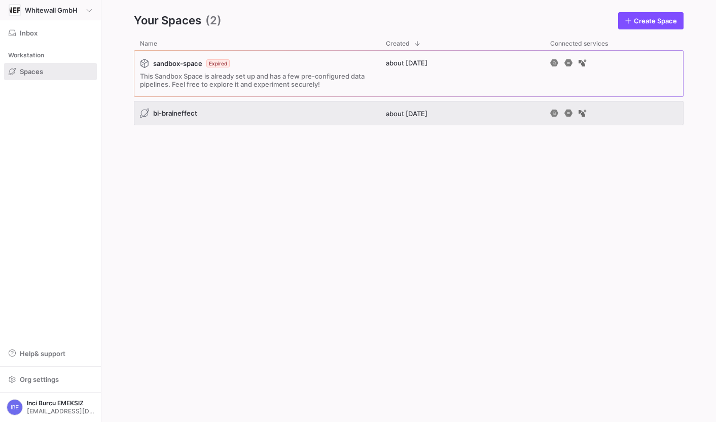  I want to click on img: https://storage.googleapis.com/y42-prod-data-exchange/images/YZ4Yr8zUCx6JYM5gIgaTIQYeTXdcwQjnYC8i..., so click(15, 10).